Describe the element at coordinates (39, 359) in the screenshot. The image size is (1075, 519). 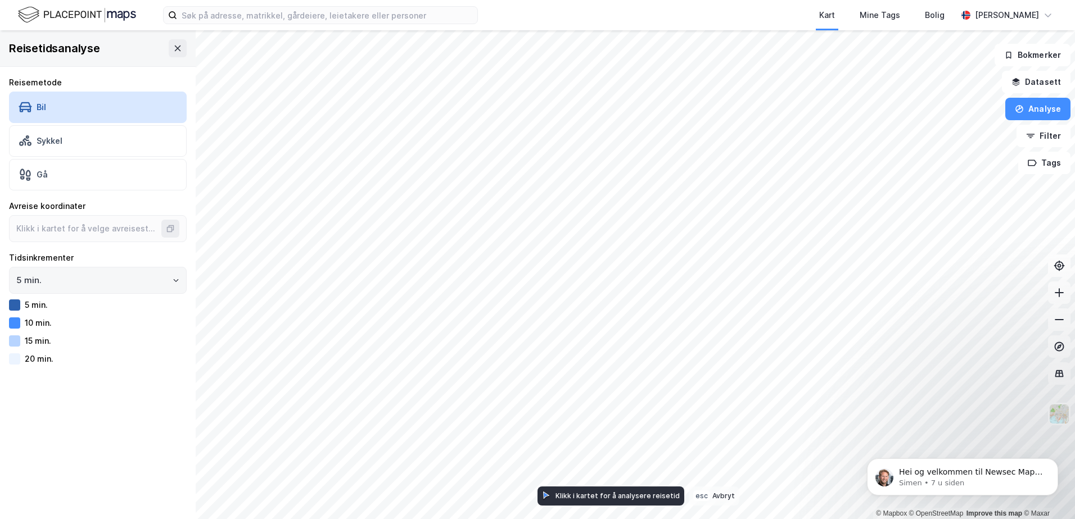
I see `div: 20 min.` at that location.